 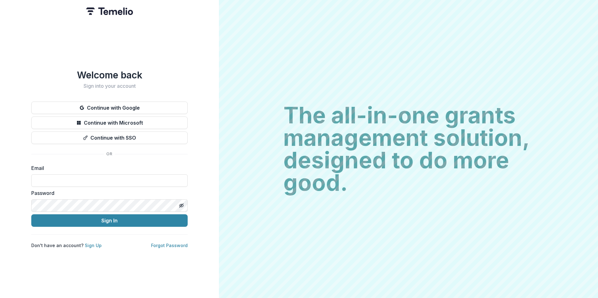 What do you see at coordinates (108, 168) in the screenshot?
I see `label: Email` at bounding box center [108, 168].